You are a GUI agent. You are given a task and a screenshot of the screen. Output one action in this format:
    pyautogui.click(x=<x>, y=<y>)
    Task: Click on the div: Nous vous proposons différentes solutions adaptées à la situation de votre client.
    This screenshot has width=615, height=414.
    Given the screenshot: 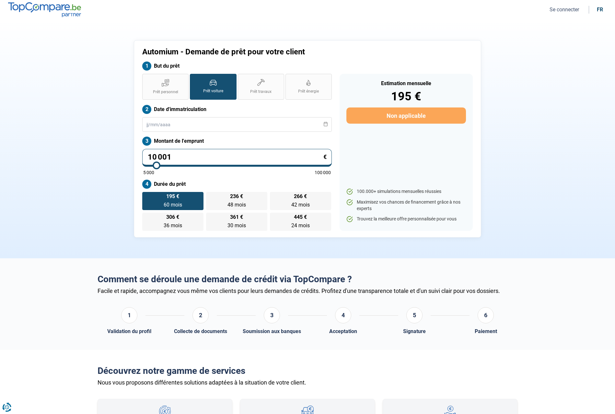 What is the action you would take?
    pyautogui.click(x=307, y=383)
    